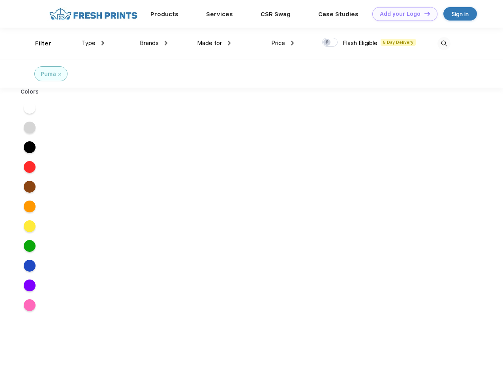 This screenshot has width=503, height=379. Describe the element at coordinates (60, 74) in the screenshot. I see `img: filter_cancel.svg` at that location.